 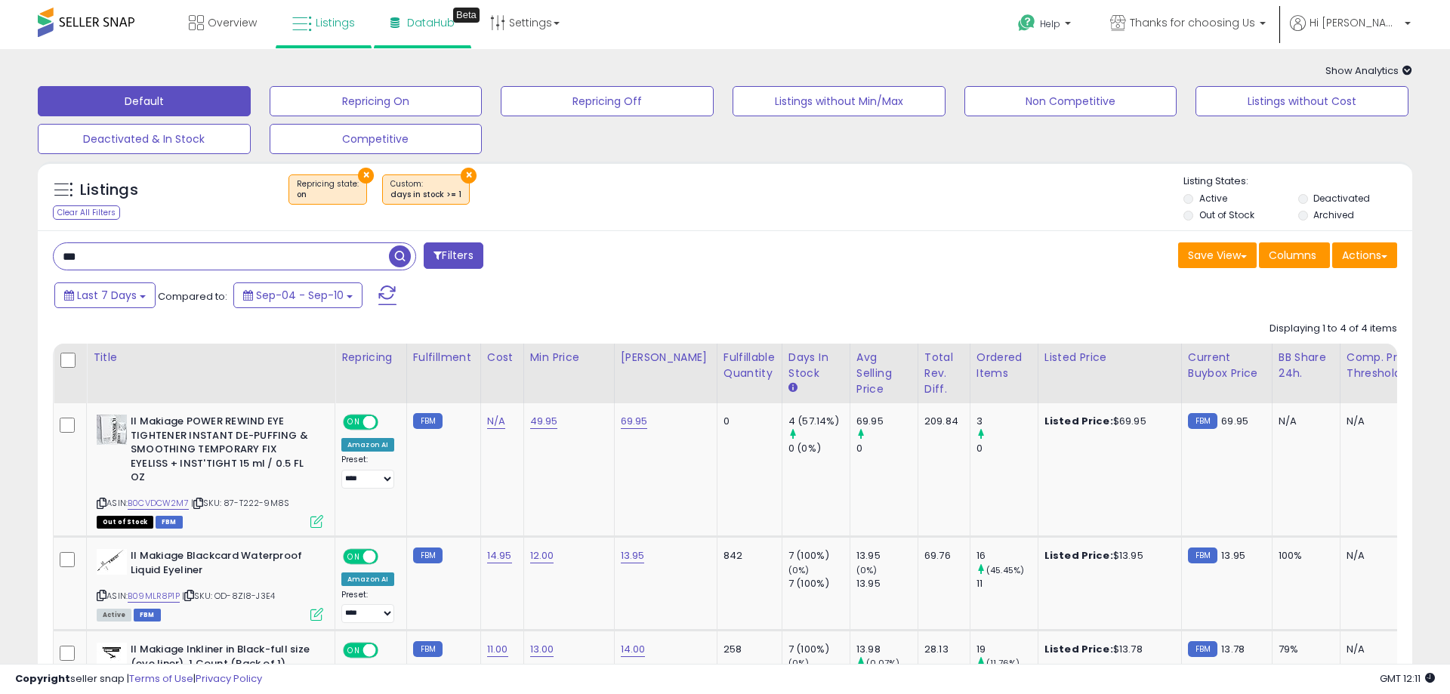 What do you see at coordinates (498, 649) in the screenshot?
I see `a: 11.00` at bounding box center [498, 649].